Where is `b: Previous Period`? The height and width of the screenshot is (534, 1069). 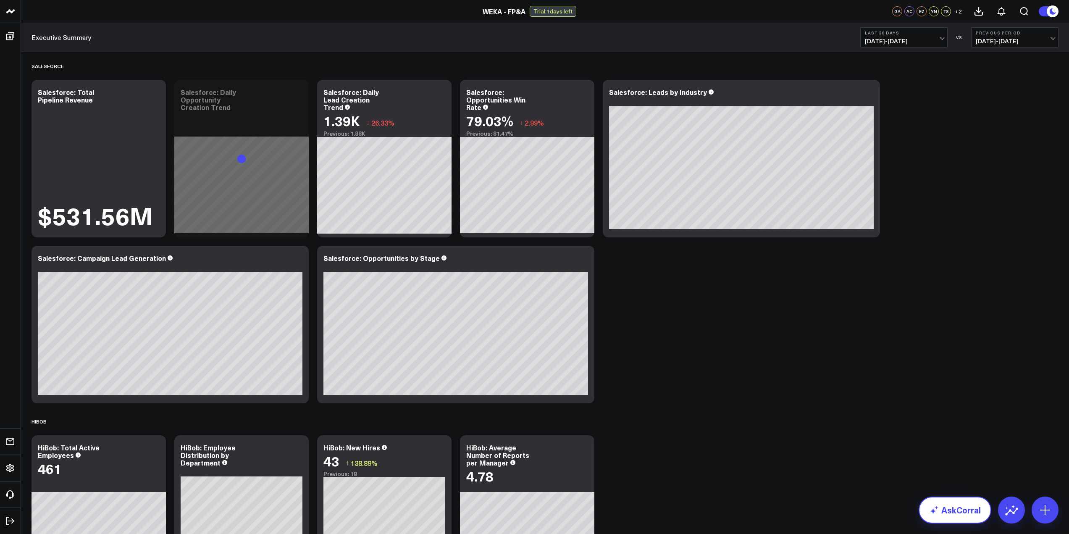 b: Previous Period is located at coordinates (1015, 33).